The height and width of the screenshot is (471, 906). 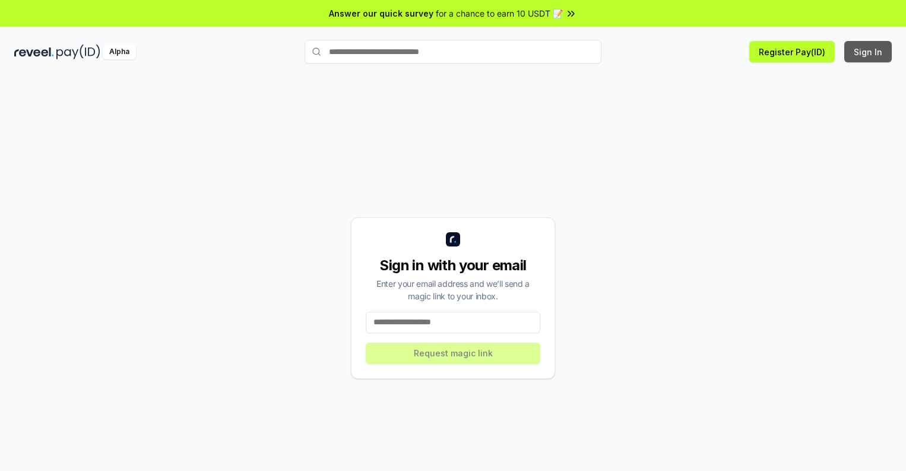 I want to click on div: Alpha, so click(x=119, y=52).